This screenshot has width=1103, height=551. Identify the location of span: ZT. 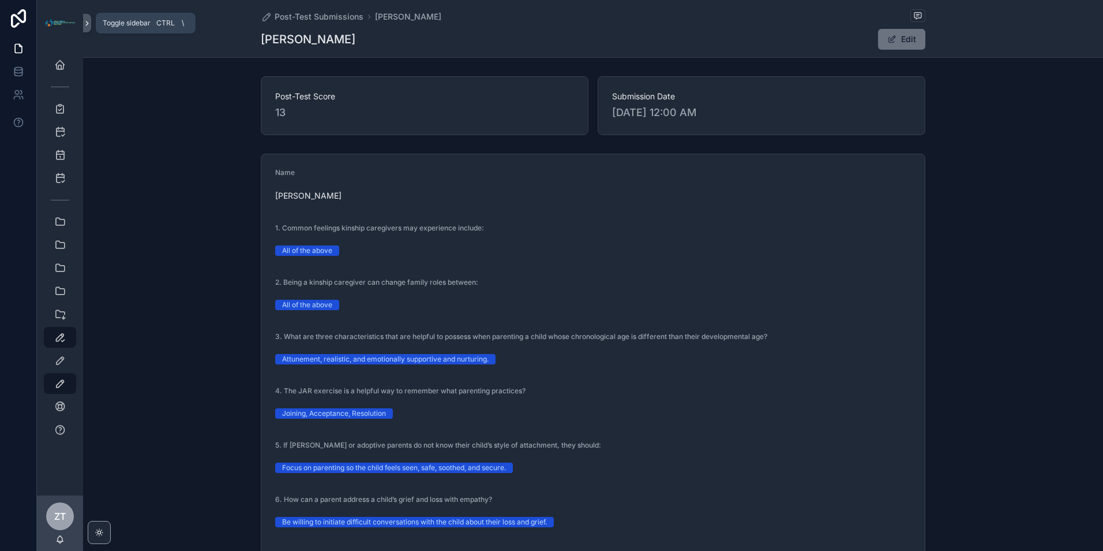
(60, 516).